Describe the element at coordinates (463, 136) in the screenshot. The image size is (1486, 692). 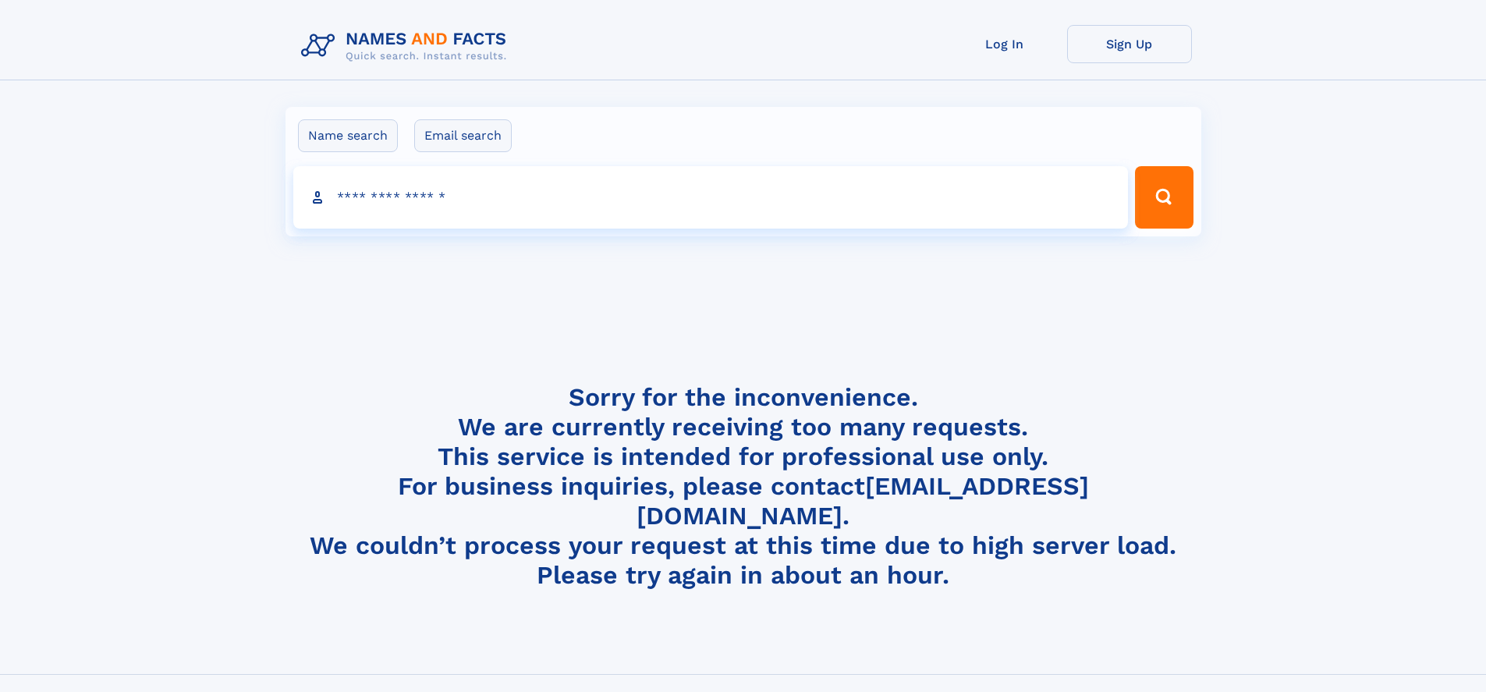
I see `label: Email search` at that location.